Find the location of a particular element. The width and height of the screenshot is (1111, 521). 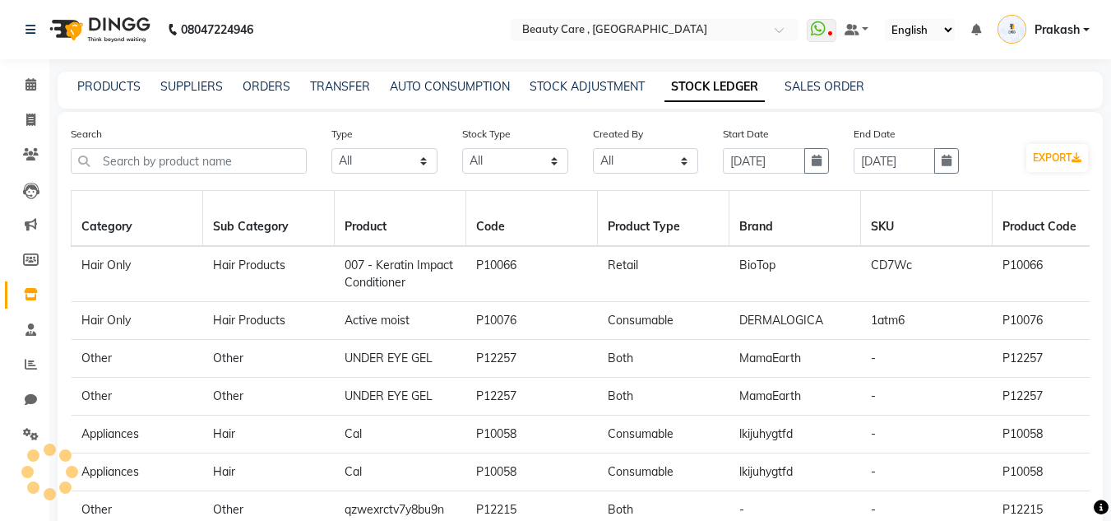

th: Code is located at coordinates (532, 219).